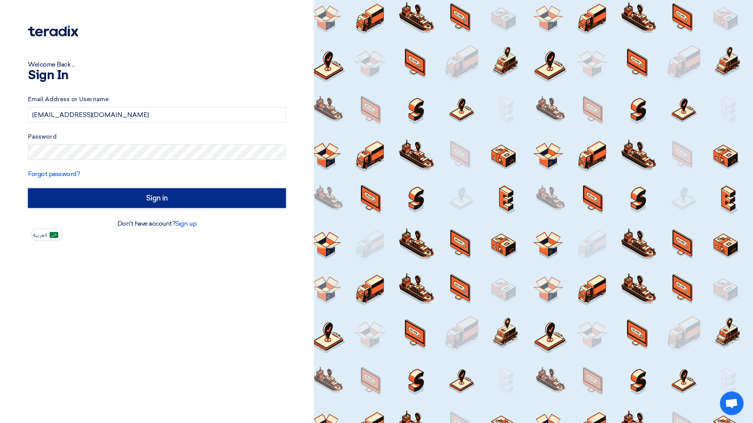  Describe the element at coordinates (732, 403) in the screenshot. I see `div: Open chat` at that location.